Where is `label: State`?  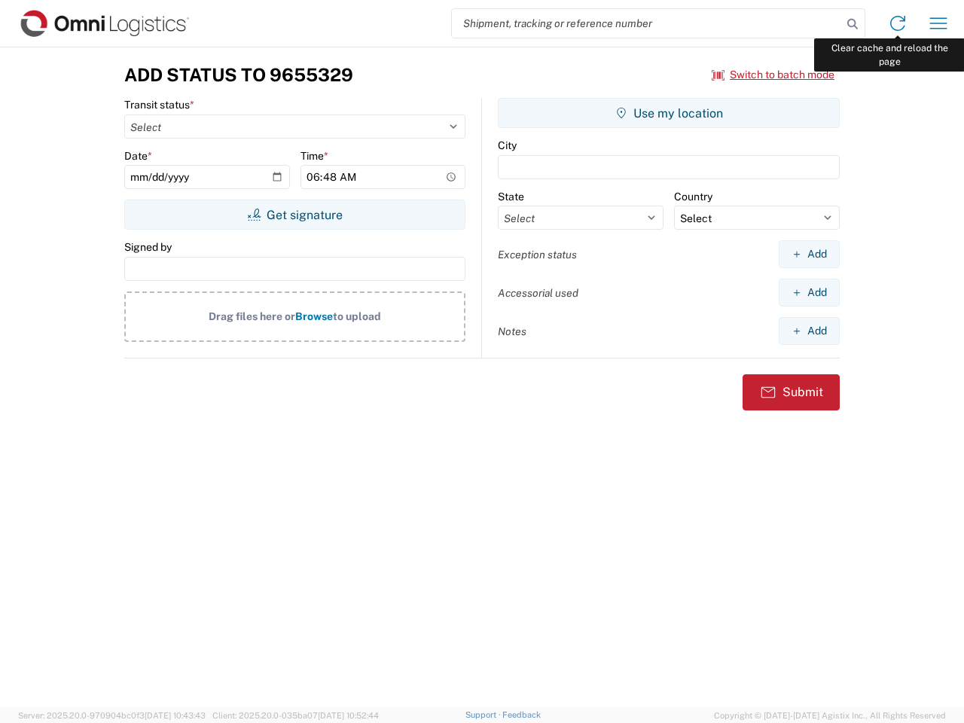
label: State is located at coordinates (511, 197).